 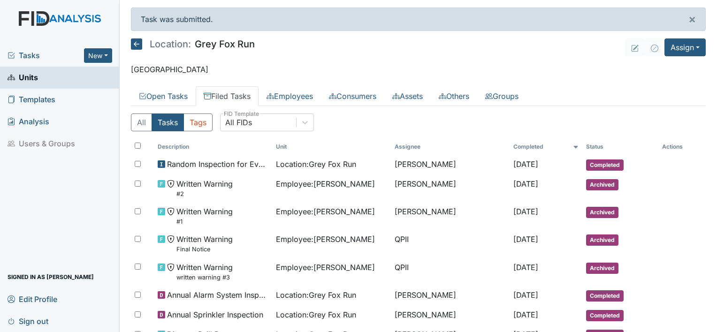 I want to click on span: Analysis, so click(x=28, y=121).